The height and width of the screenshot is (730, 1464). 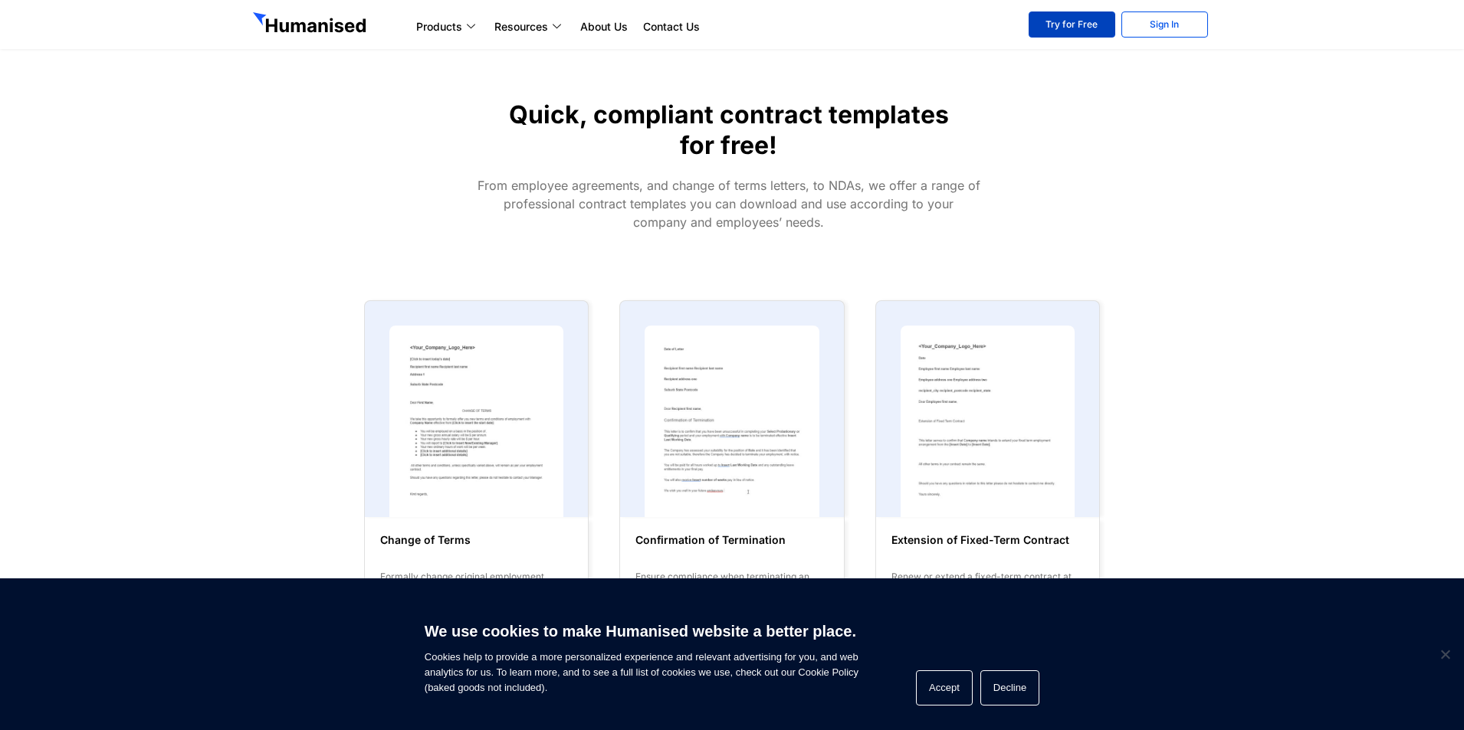 I want to click on h6: We use cookies to make Humanised website a better place., so click(x=642, y=632).